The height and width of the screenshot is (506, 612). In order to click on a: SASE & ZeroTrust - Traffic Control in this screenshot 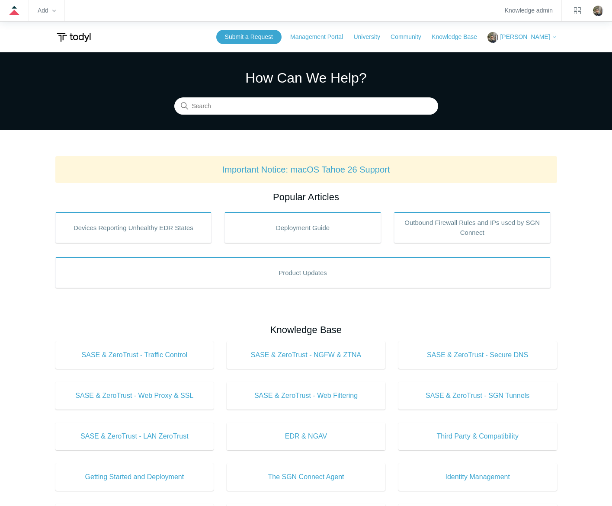, I will do `click(135, 355)`.